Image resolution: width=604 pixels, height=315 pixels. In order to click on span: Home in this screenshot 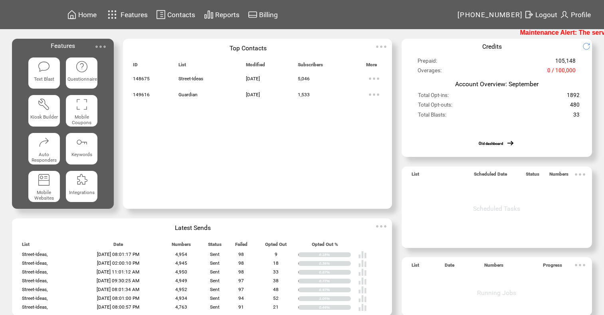, I will do `click(87, 15)`.